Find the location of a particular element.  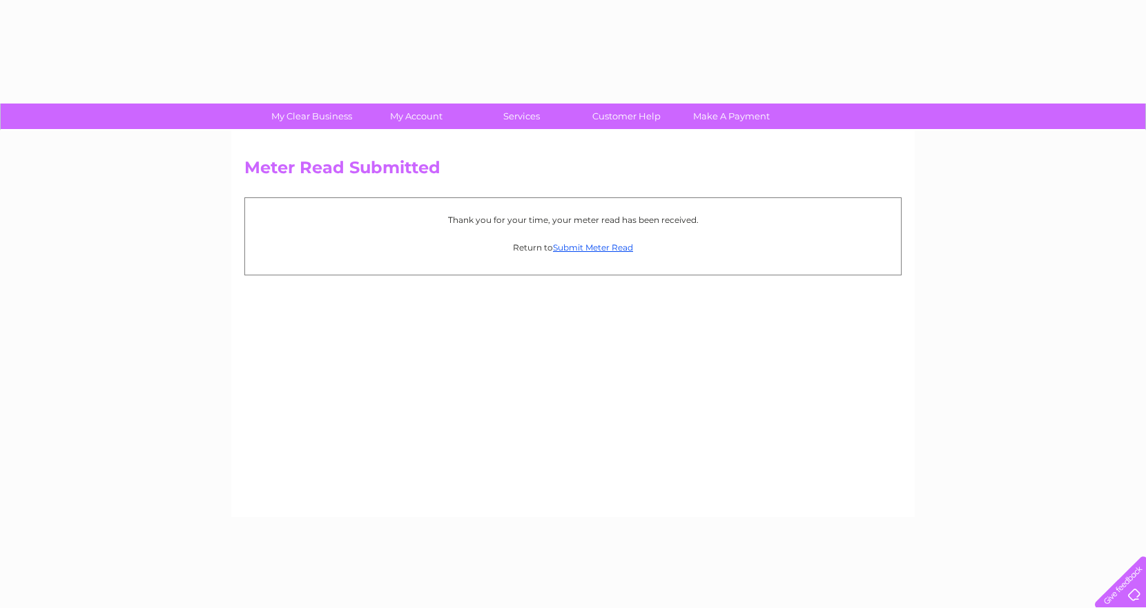

a: Make A Payment is located at coordinates (731, 116).